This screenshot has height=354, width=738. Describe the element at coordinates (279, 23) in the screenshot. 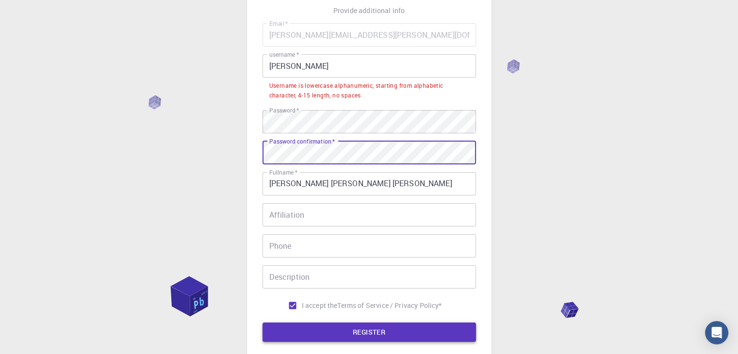

I see `label: Email` at that location.